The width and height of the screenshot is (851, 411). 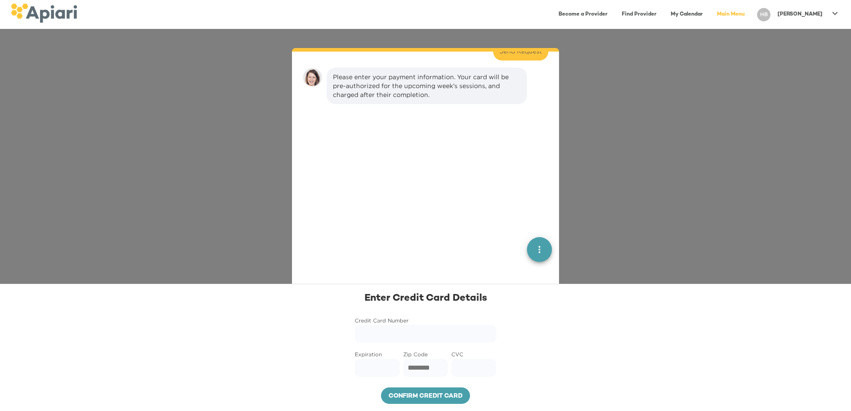 I want to click on div: Please enter your payment information. Your card will be pre-authorized for the upcoming week's s..., so click(x=427, y=86).